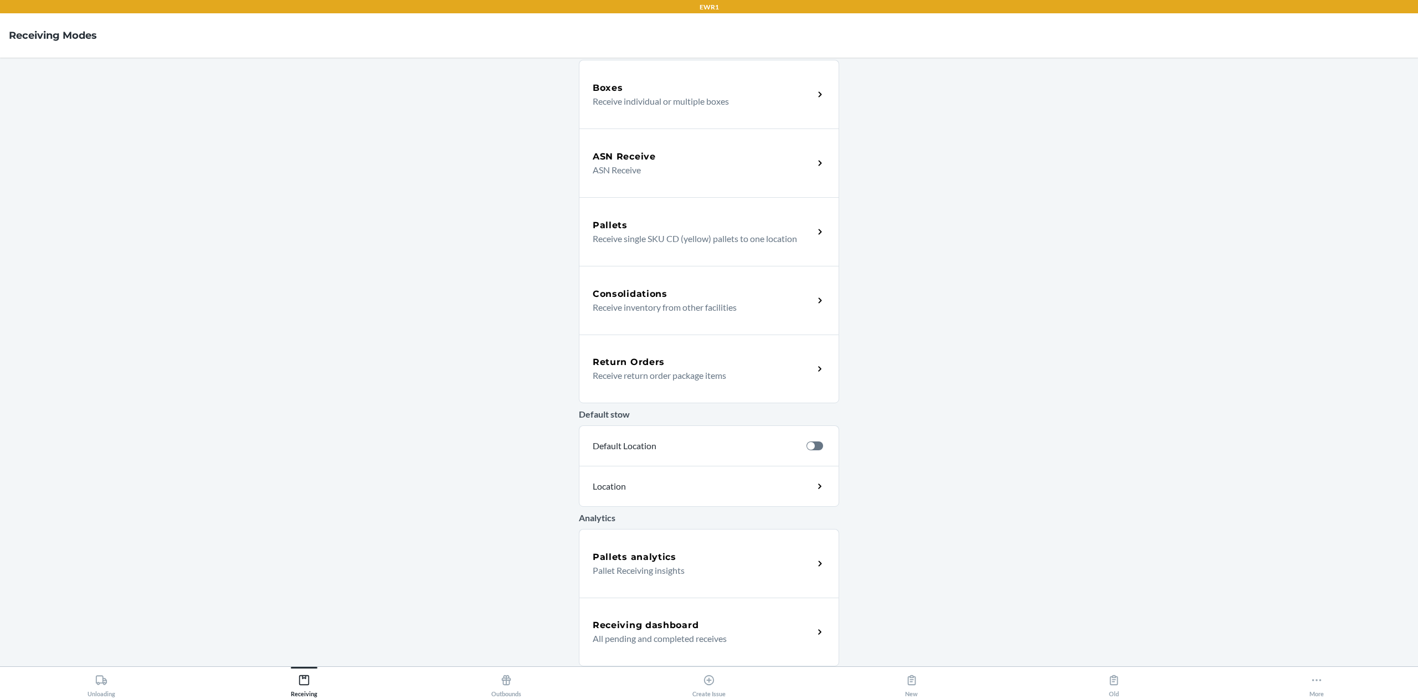  I want to click on div: Outbounds, so click(506, 684).